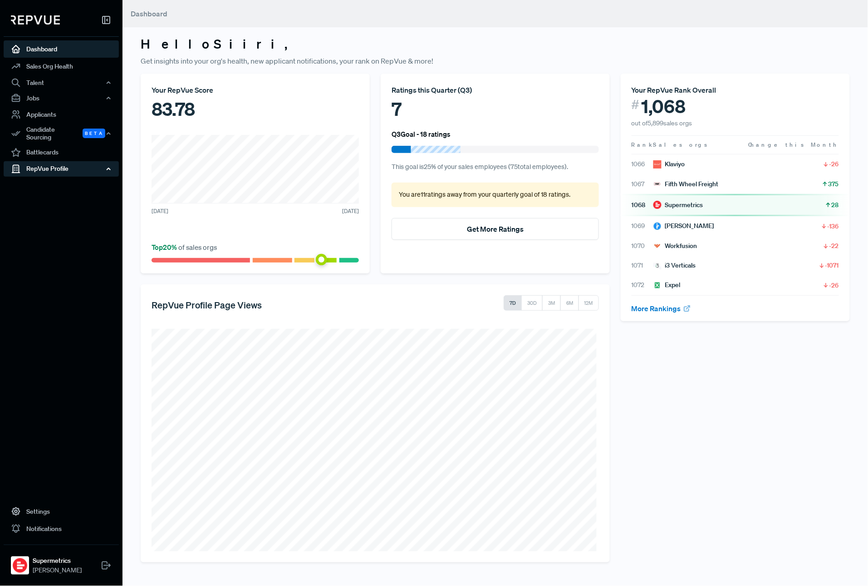 The height and width of the screenshot is (586, 868). Describe the element at coordinates (61, 133) in the screenshot. I see `div: Candidate Sourcing` at that location.